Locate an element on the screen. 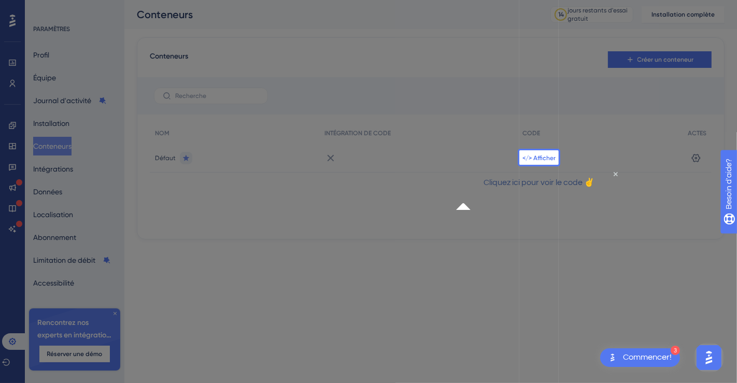  button: Équipe is located at coordinates (45, 78).